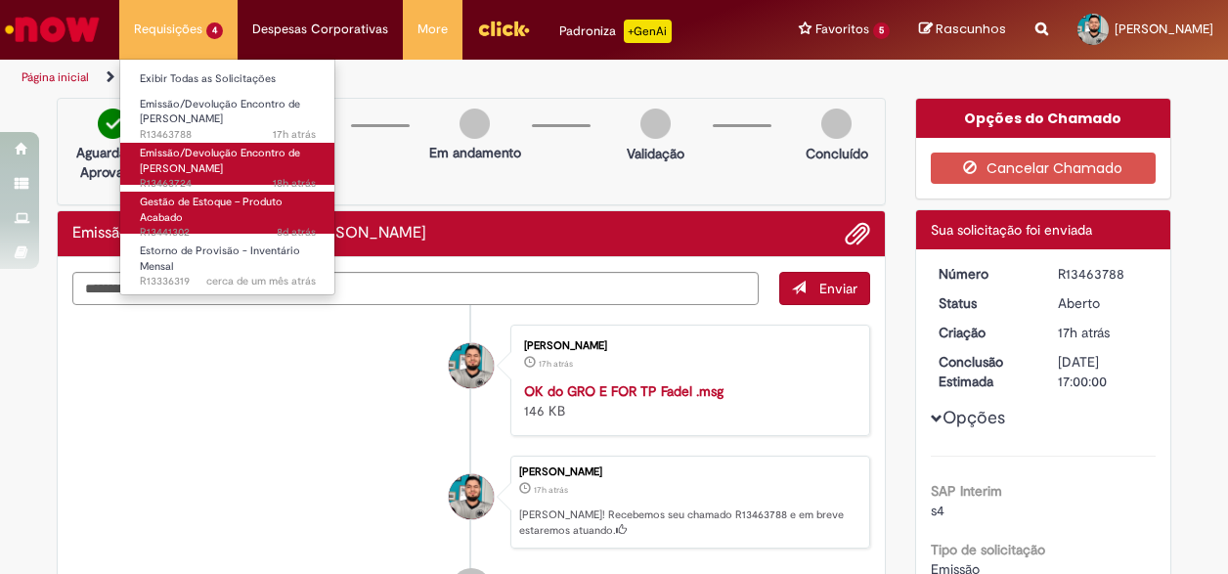 Image resolution: width=1228 pixels, height=574 pixels. What do you see at coordinates (655, 153) in the screenshot?
I see `p: Validação` at bounding box center [655, 153].